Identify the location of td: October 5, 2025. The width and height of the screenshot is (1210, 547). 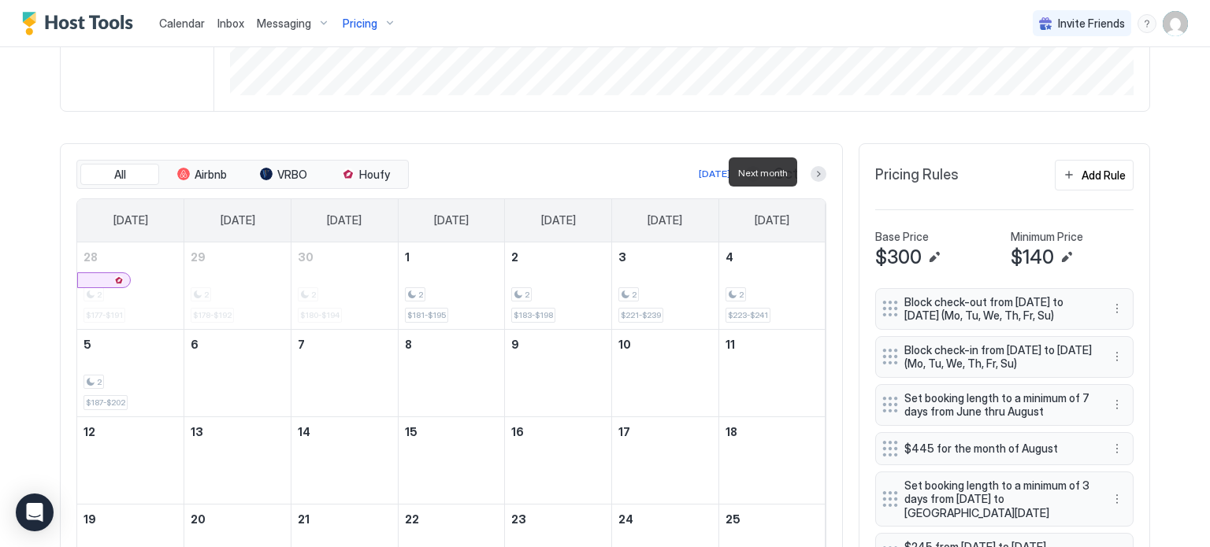
(131, 373).